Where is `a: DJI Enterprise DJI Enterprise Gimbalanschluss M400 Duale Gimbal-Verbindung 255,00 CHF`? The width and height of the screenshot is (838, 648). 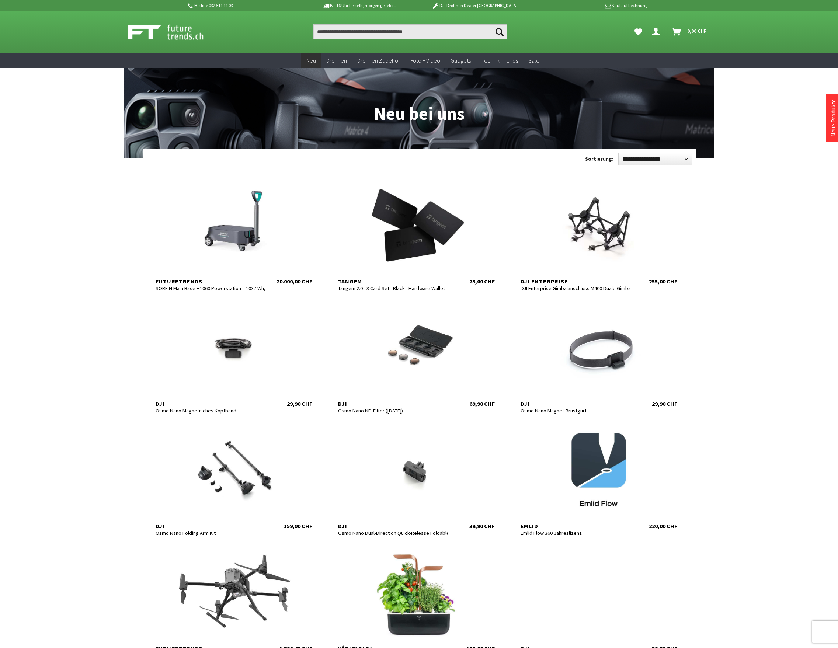
a: DJI Enterprise DJI Enterprise Gimbalanschluss M400 Duale Gimbal-Verbindung 255,00 CHF is located at coordinates (599, 233).